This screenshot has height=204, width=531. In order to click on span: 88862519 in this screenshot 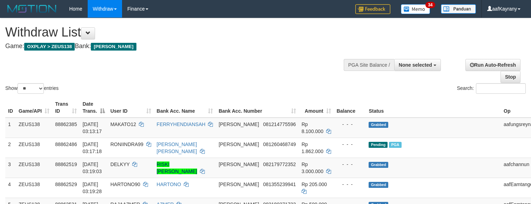, I will do `click(66, 164)`.